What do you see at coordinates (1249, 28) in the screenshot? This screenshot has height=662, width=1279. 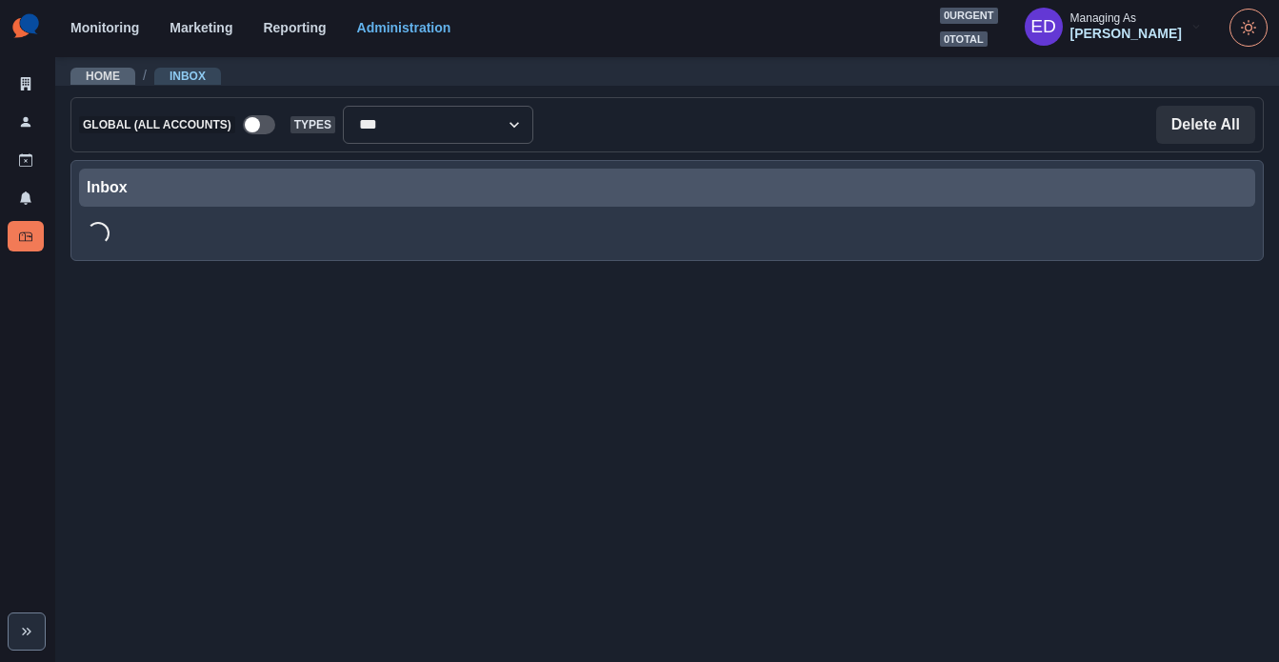 I see `button: Toggle Mode` at bounding box center [1249, 28].